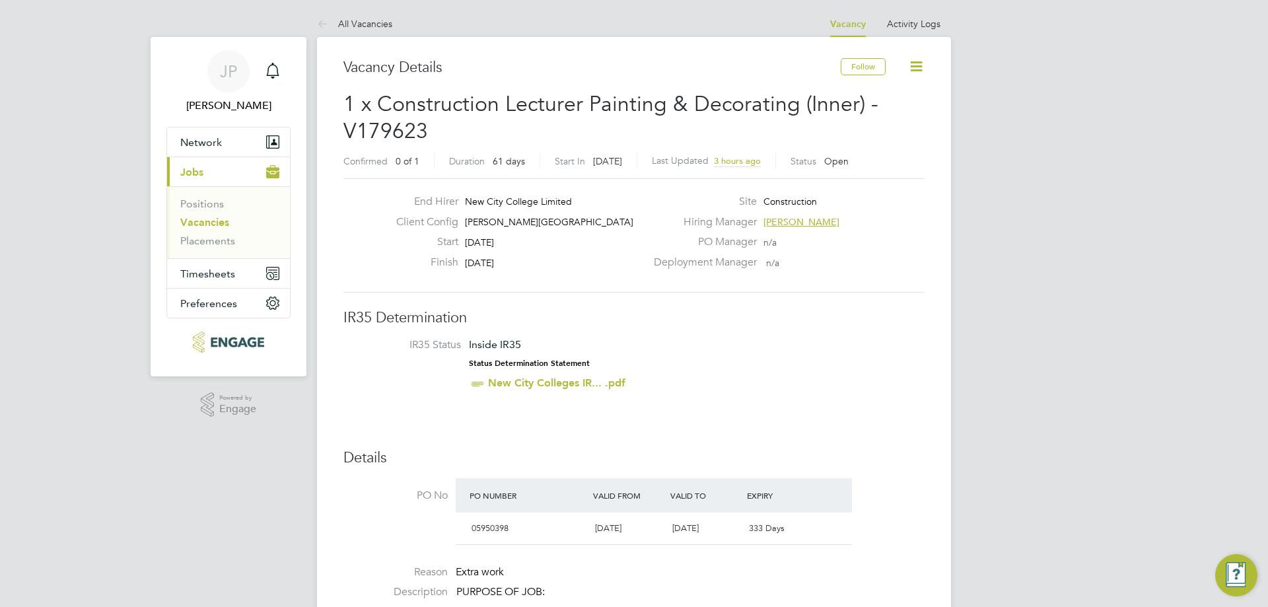  I want to click on h3: Details, so click(634, 458).